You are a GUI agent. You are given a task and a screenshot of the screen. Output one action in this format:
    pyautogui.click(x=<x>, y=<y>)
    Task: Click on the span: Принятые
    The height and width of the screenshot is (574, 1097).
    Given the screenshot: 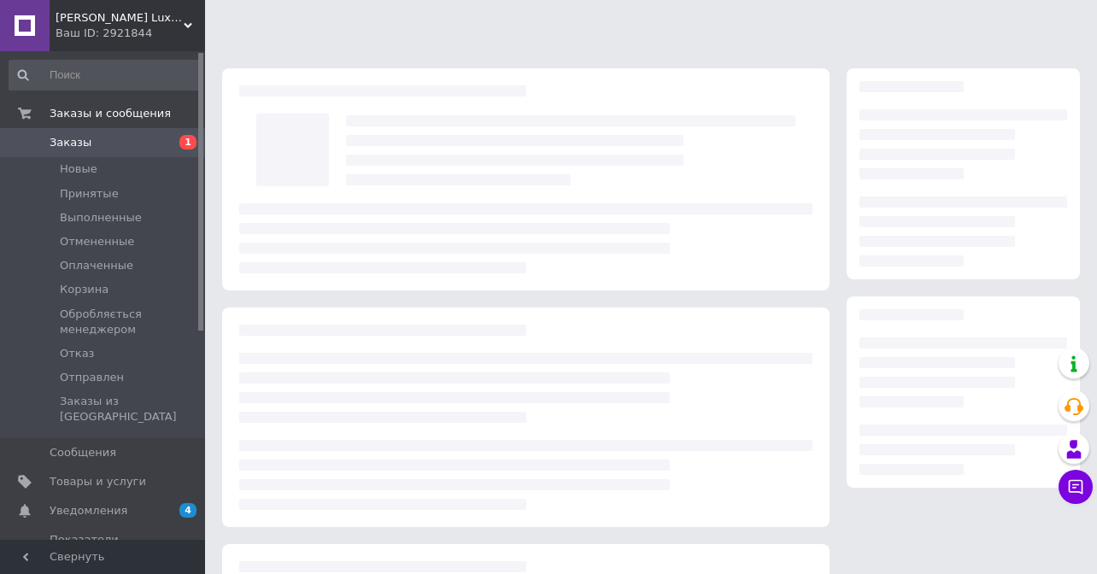 What is the action you would take?
    pyautogui.click(x=89, y=194)
    